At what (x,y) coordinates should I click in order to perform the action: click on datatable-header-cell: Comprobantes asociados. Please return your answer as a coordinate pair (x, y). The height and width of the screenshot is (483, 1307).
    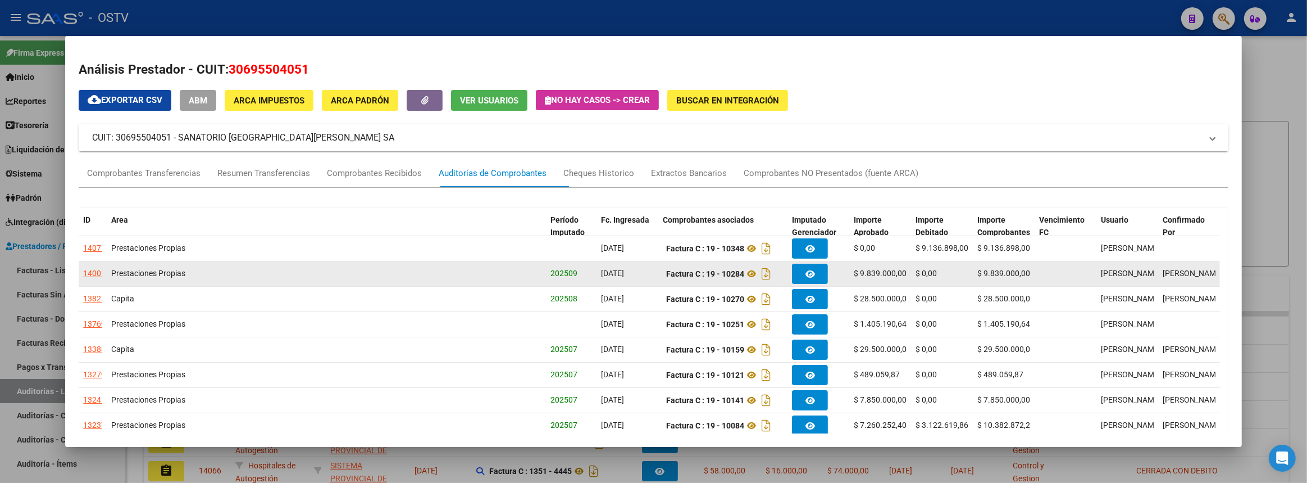
    Looking at the image, I should click on (723, 226).